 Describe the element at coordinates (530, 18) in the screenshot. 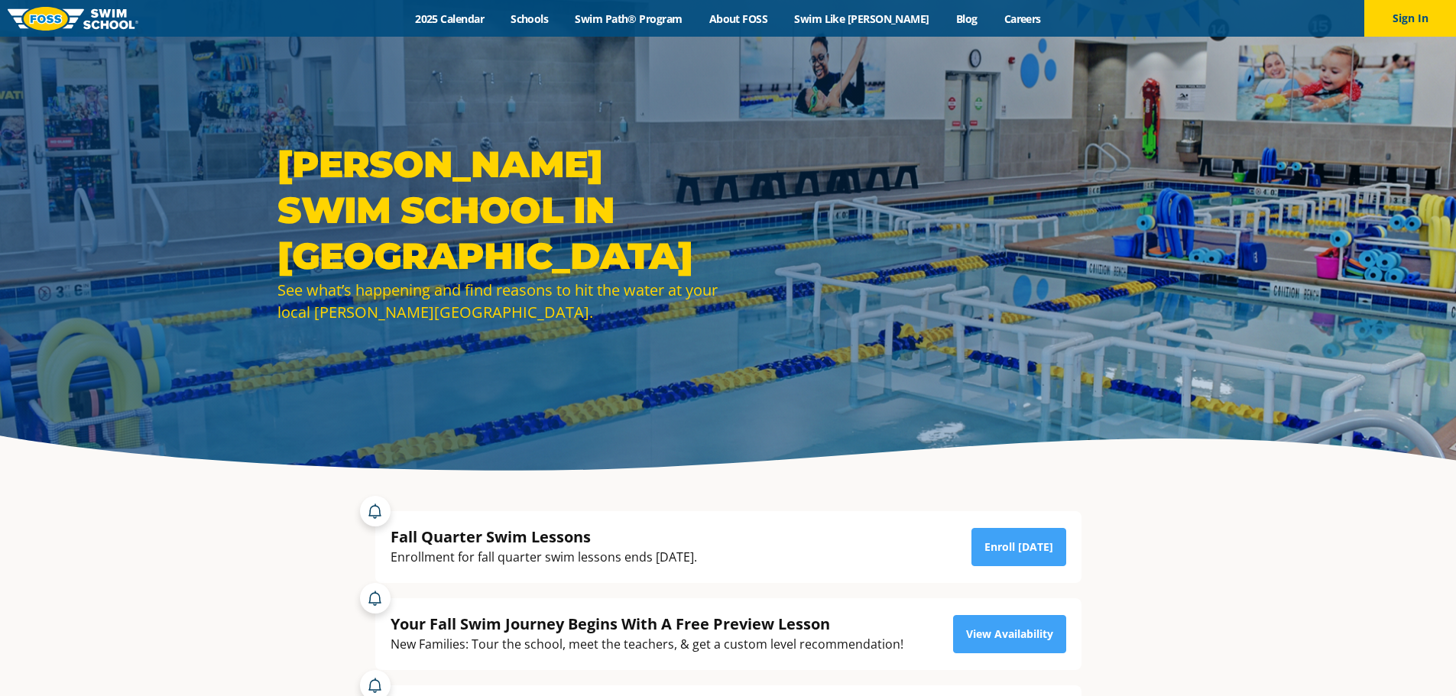

I see `a: Schools` at that location.